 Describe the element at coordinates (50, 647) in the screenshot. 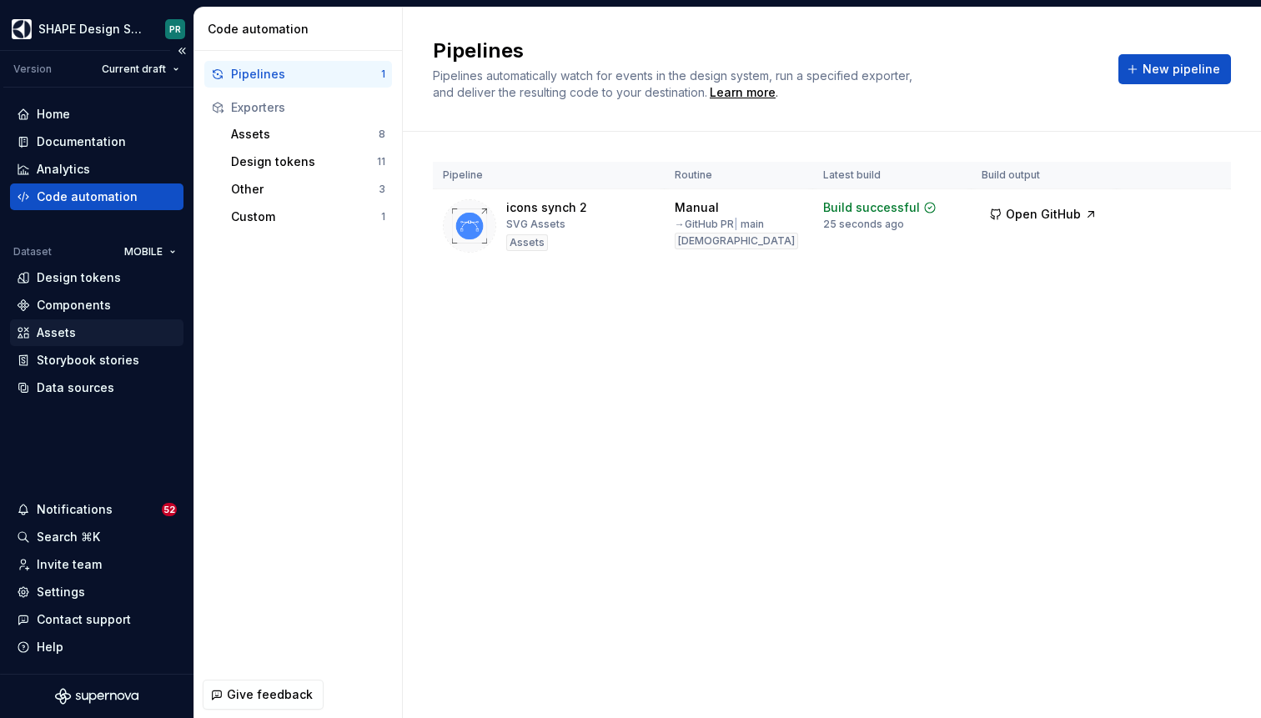

I see `div: Help` at that location.